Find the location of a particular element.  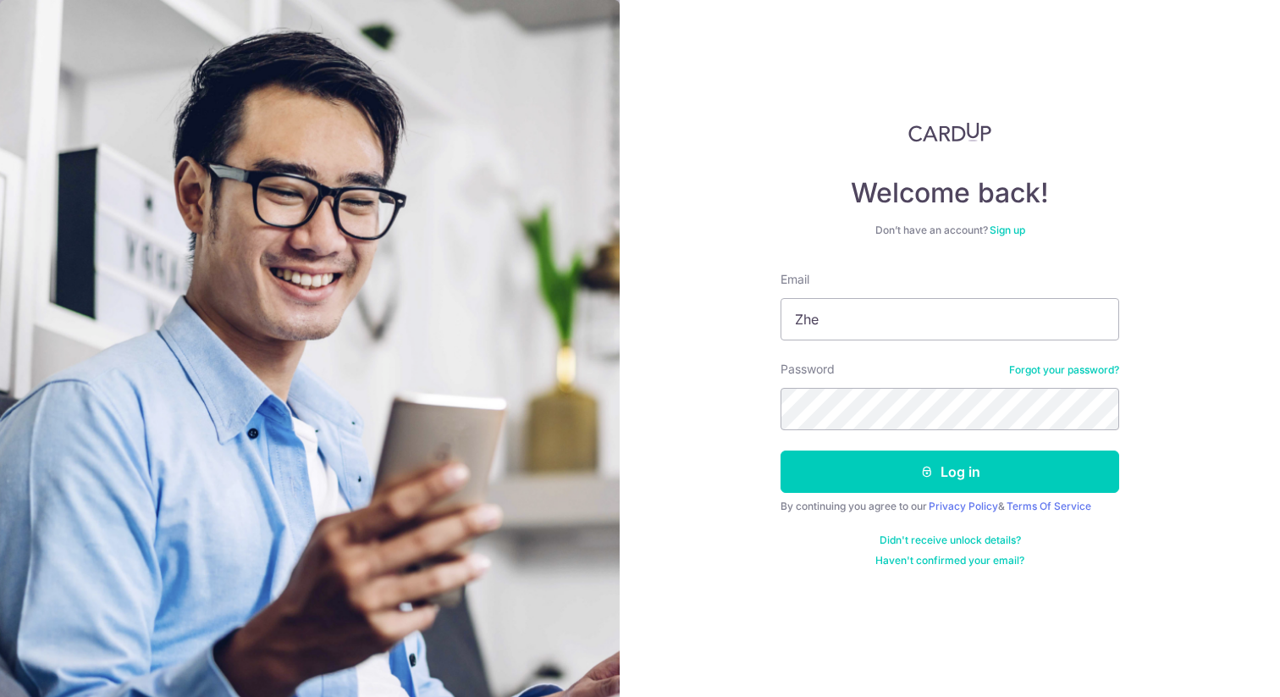

label: Password is located at coordinates (808, 369).